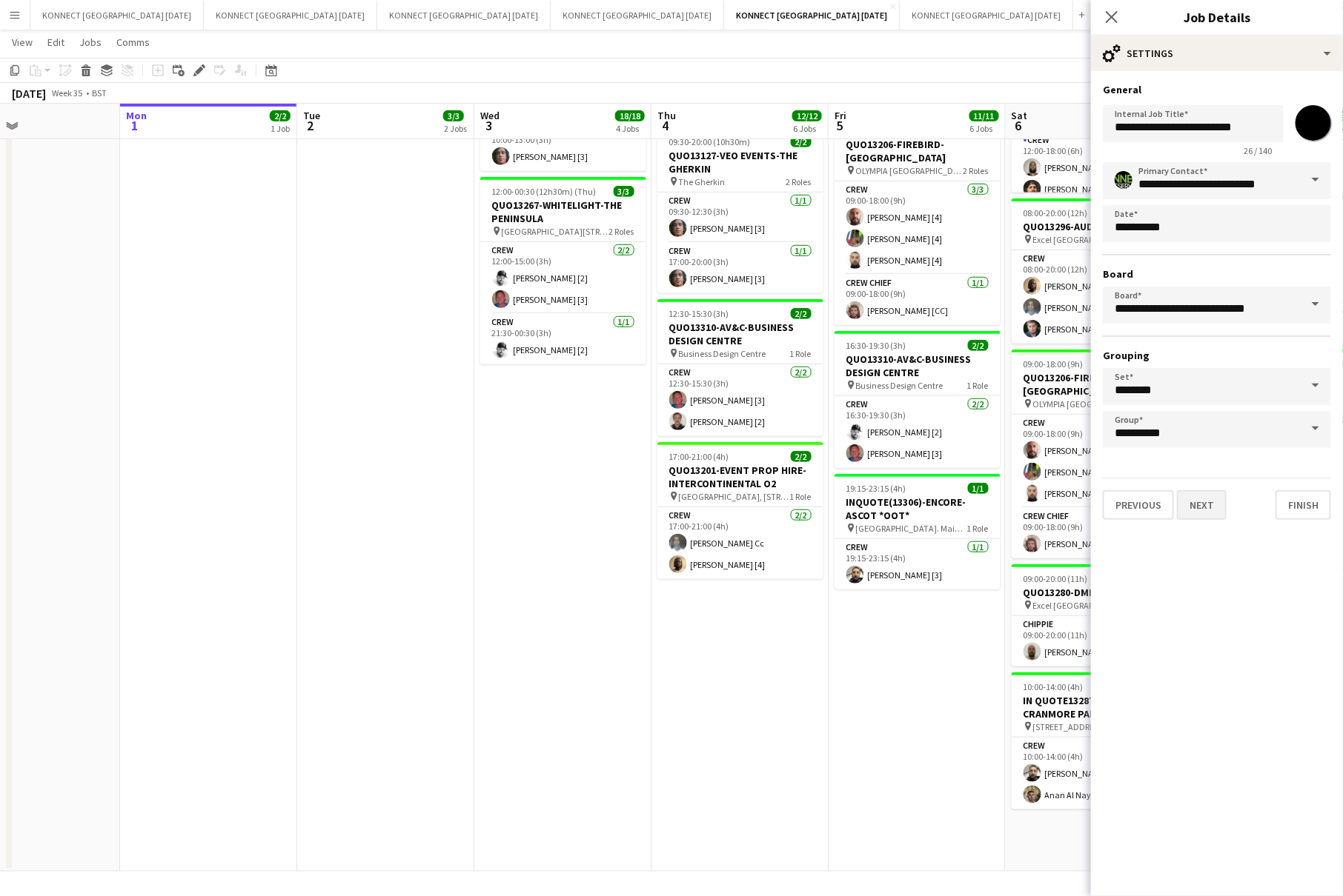 Image resolution: width=1343 pixels, height=896 pixels. What do you see at coordinates (1053, 686) in the screenshot?
I see `span: 10:00-14:00 (4h)` at bounding box center [1053, 686].